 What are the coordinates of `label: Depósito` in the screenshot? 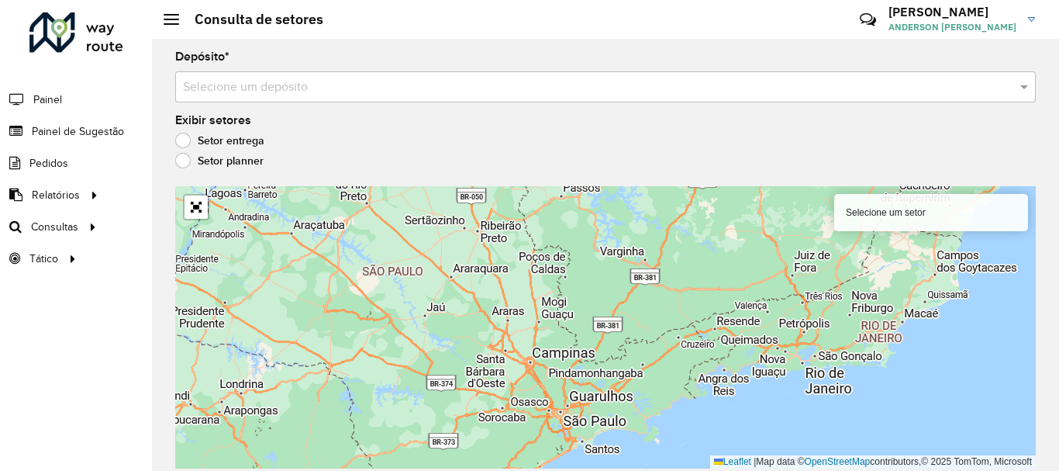 It's located at (202, 57).